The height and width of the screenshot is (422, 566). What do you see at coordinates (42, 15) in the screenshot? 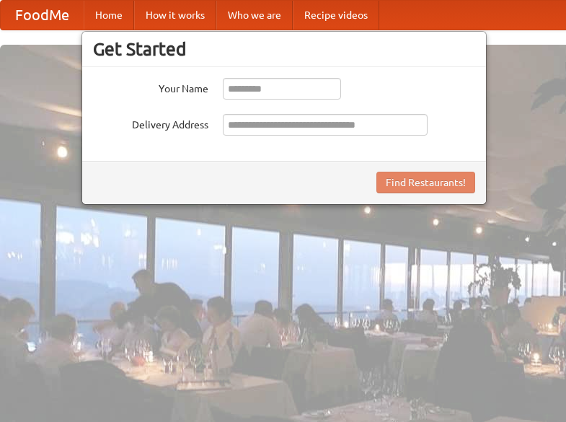
I see `a: FoodMe` at bounding box center [42, 15].